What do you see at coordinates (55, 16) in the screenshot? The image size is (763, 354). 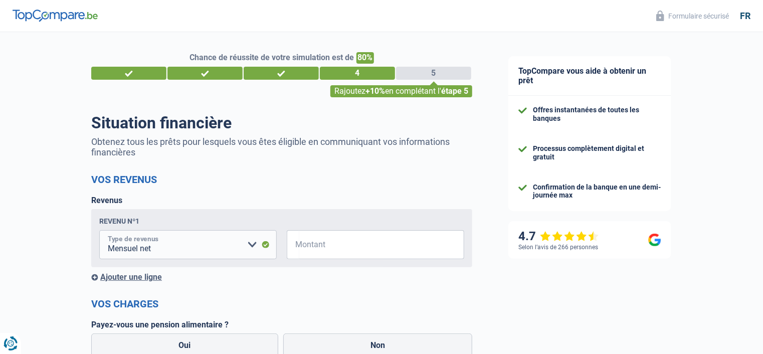 I see `img: TopCompare Logo` at bounding box center [55, 16].